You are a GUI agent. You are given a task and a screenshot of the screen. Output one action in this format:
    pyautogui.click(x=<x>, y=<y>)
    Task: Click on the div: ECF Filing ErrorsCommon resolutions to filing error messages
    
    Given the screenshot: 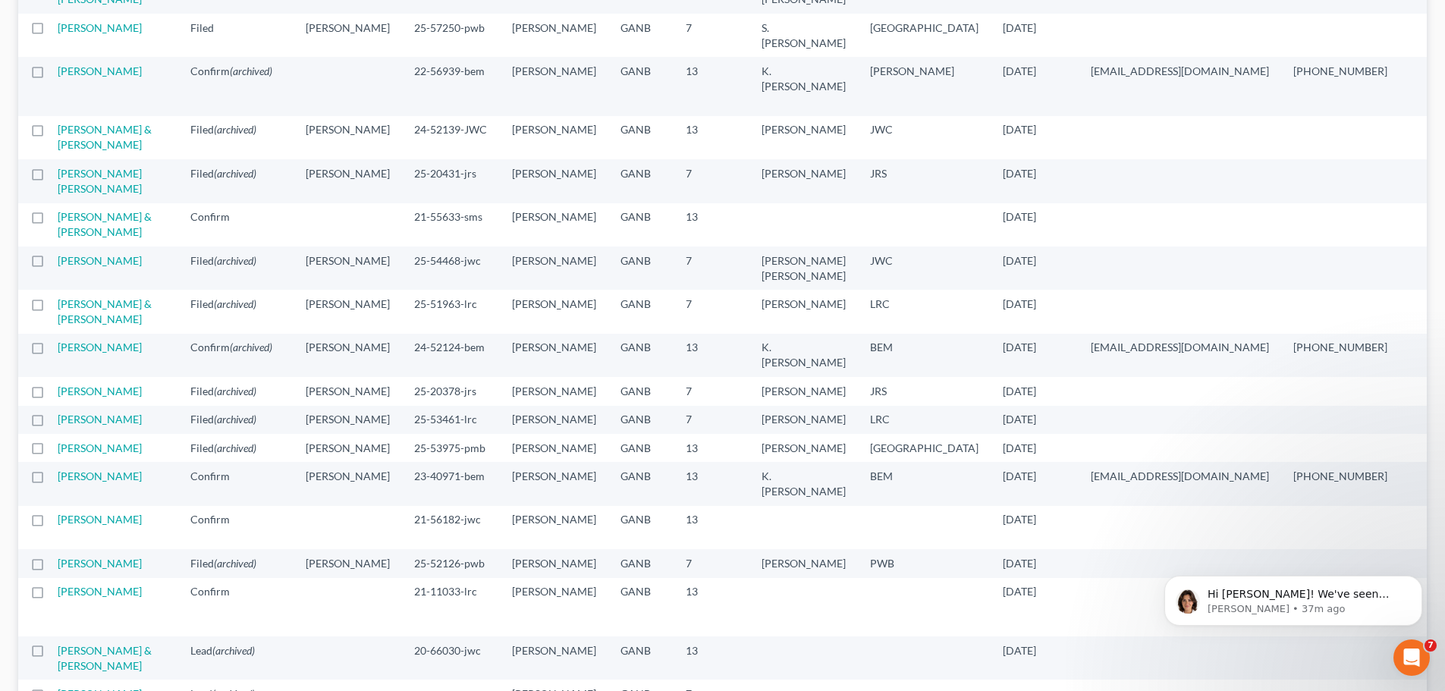 What is the action you would take?
    pyautogui.click(x=130, y=478)
    